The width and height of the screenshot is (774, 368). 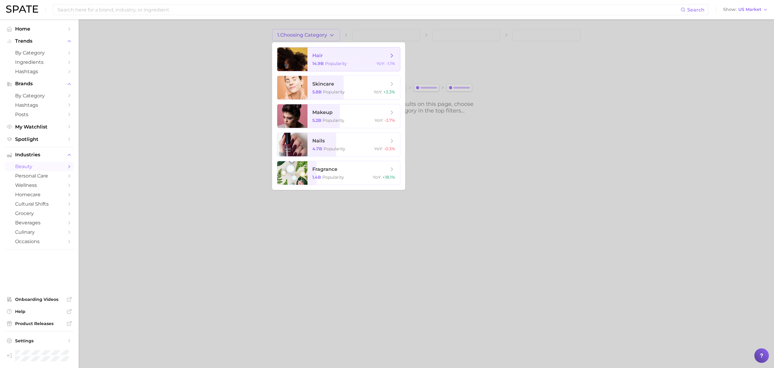 What do you see at coordinates (39, 312) in the screenshot?
I see `a: Help` at bounding box center [39, 312].